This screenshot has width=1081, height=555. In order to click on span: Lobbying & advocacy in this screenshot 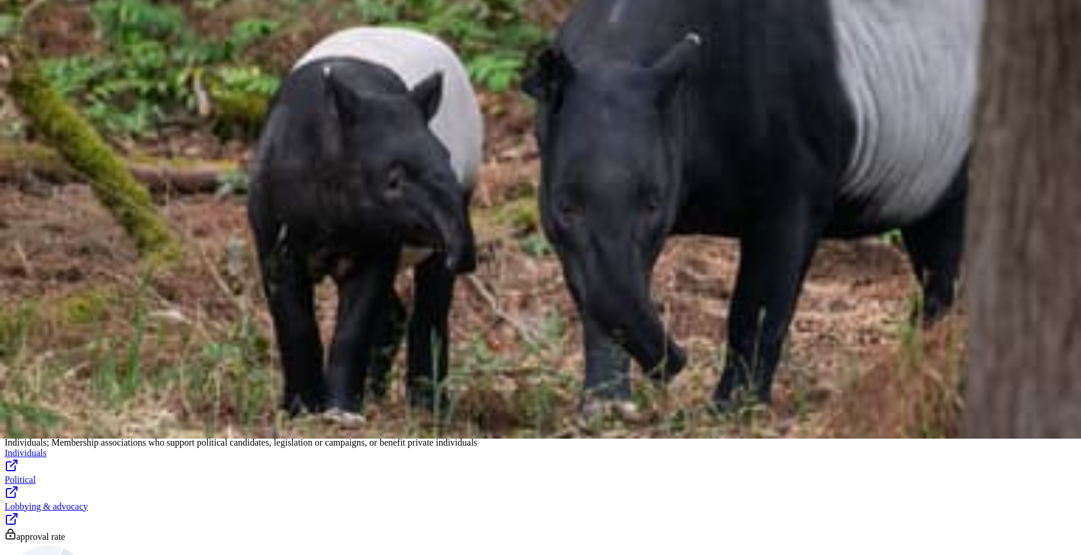, I will do `click(46, 506)`.